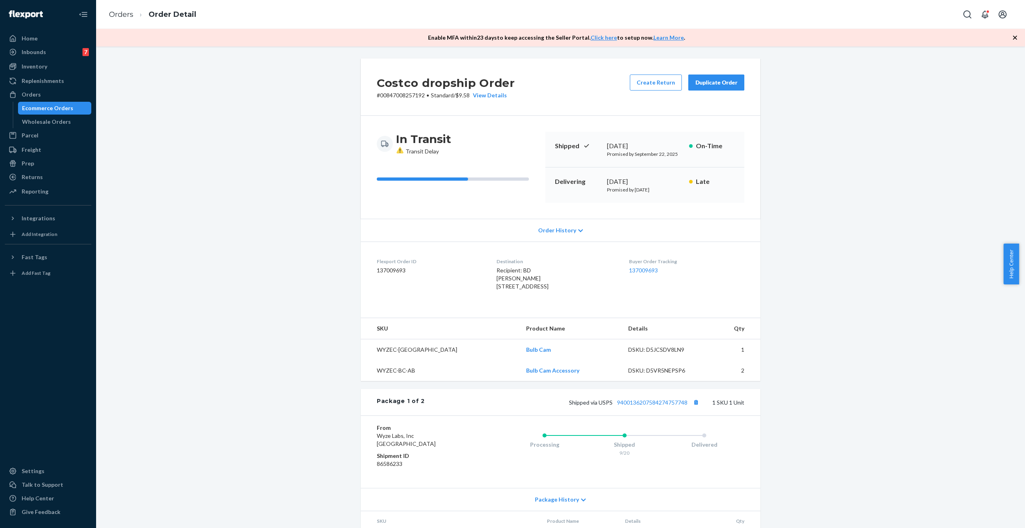  I want to click on button: Create Return, so click(656, 82).